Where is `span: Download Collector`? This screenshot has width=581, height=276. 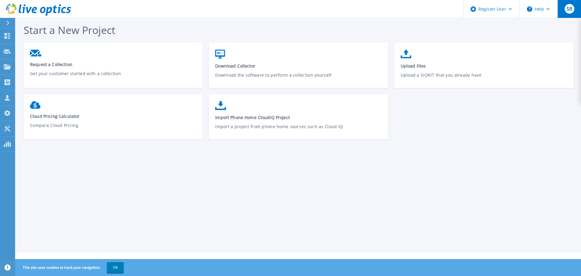 span: Download Collector is located at coordinates (298, 66).